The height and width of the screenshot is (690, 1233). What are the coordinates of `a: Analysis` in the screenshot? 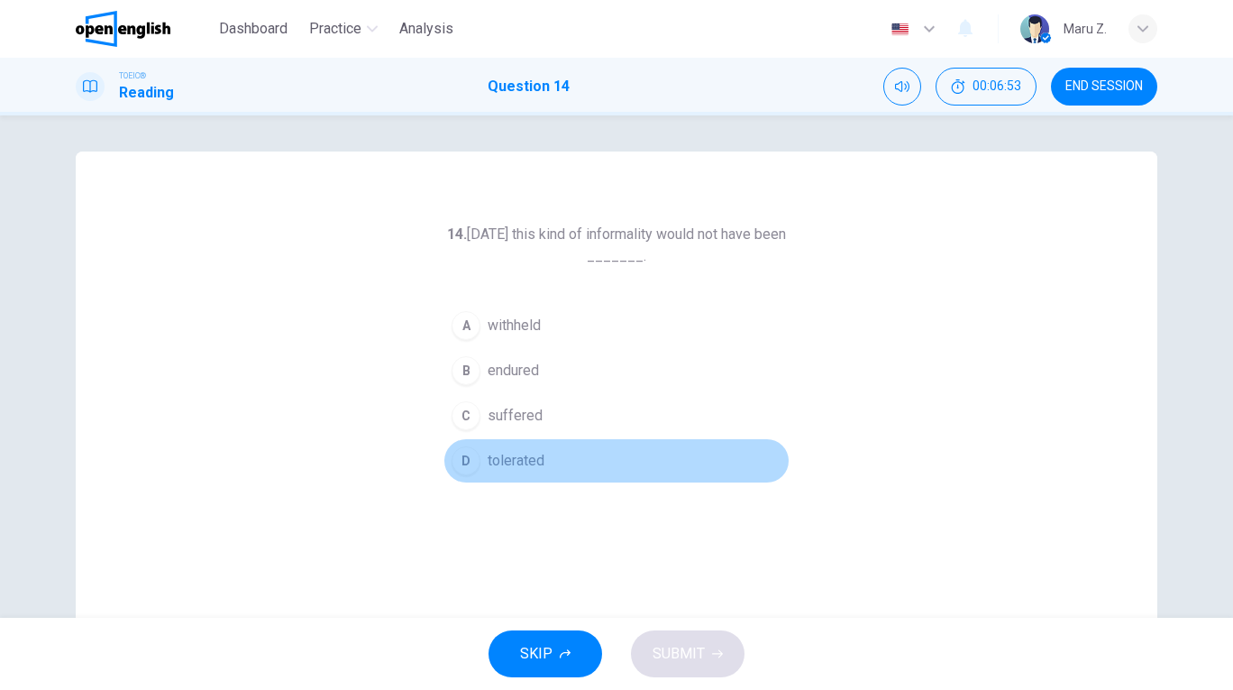 It's located at (426, 29).